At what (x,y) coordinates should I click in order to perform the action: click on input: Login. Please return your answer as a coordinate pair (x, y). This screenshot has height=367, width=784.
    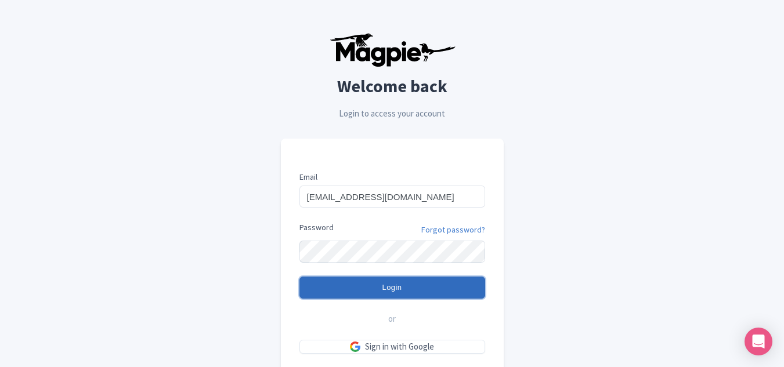
    Looking at the image, I should click on (392, 288).